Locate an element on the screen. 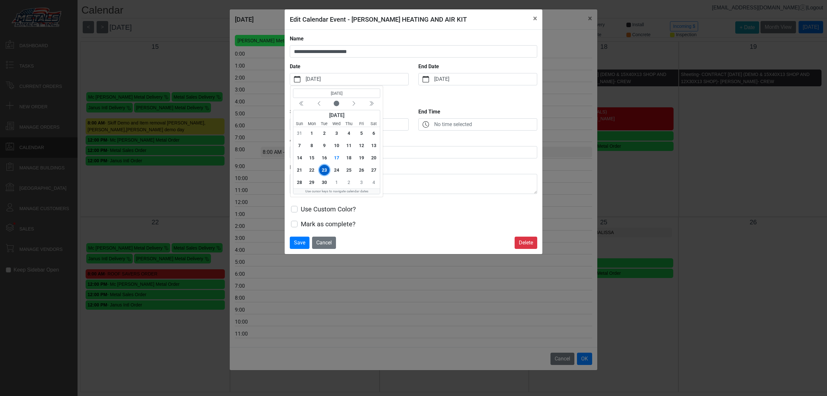 This screenshot has height=396, width=827. div: Saturday, September 20, 2025 is located at coordinates (374, 158).